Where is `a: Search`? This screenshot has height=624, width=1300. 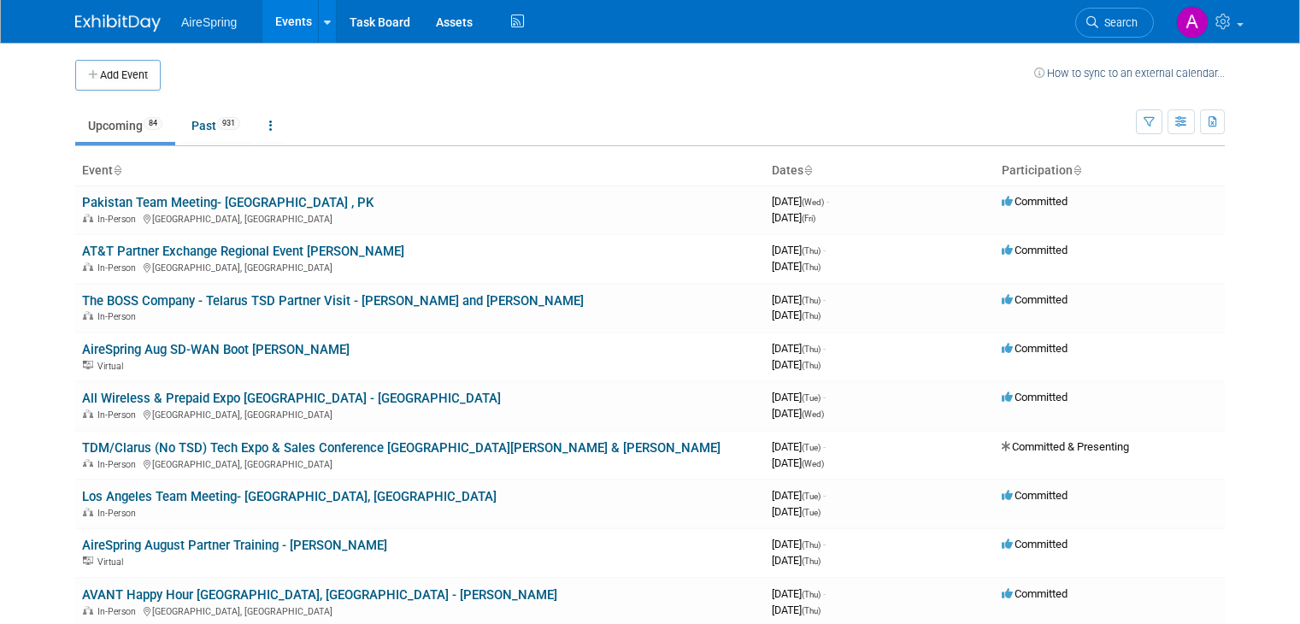 a: Search is located at coordinates (1115, 22).